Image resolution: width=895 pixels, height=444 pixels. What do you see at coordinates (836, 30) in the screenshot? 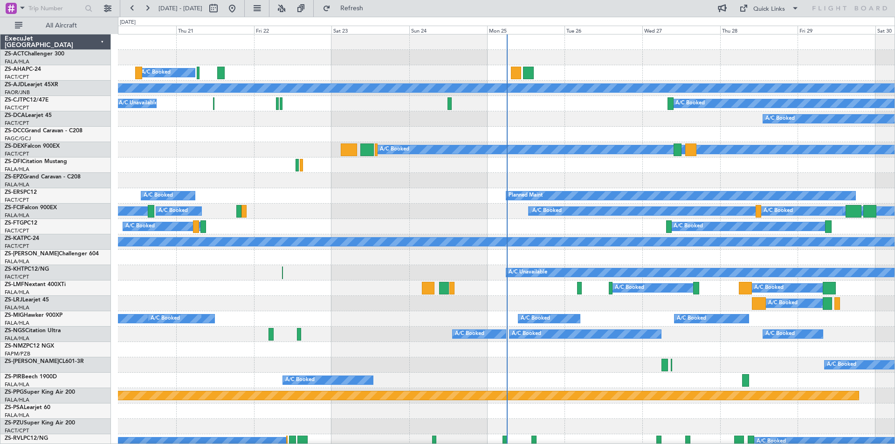
I see `div: Fri 29` at bounding box center [836, 30].